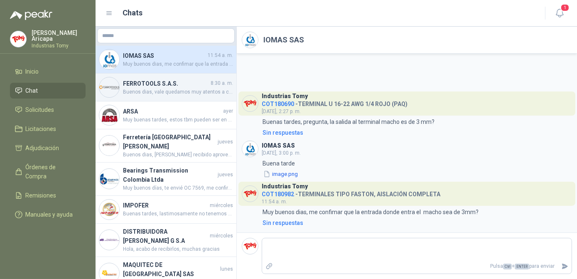 The height and width of the screenshot is (279, 577). Describe the element at coordinates (49, 214) in the screenshot. I see `span: Manuales y ayuda` at that location.